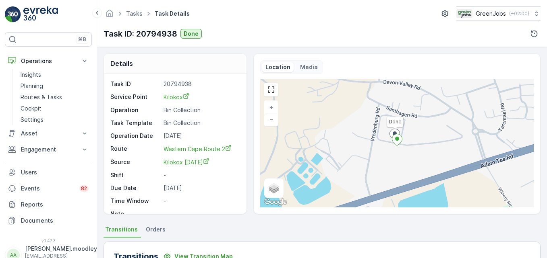 Image resolution: width=547 pixels, height=258 pixels. I want to click on button: GreenJobs(+02:00), so click(498, 14).